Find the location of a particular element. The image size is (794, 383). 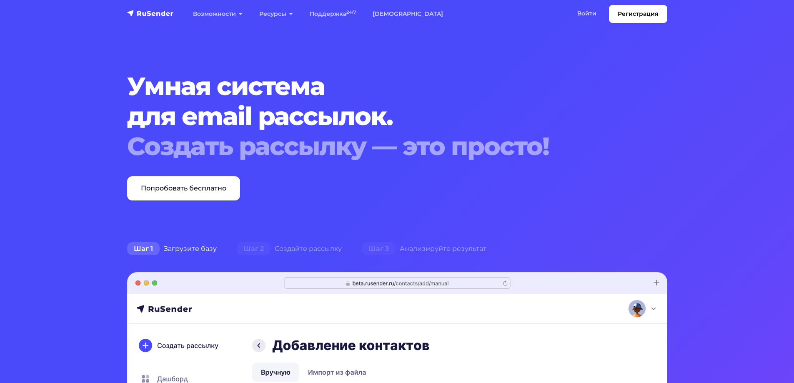

div: Анализируйте результат is located at coordinates (424, 249).